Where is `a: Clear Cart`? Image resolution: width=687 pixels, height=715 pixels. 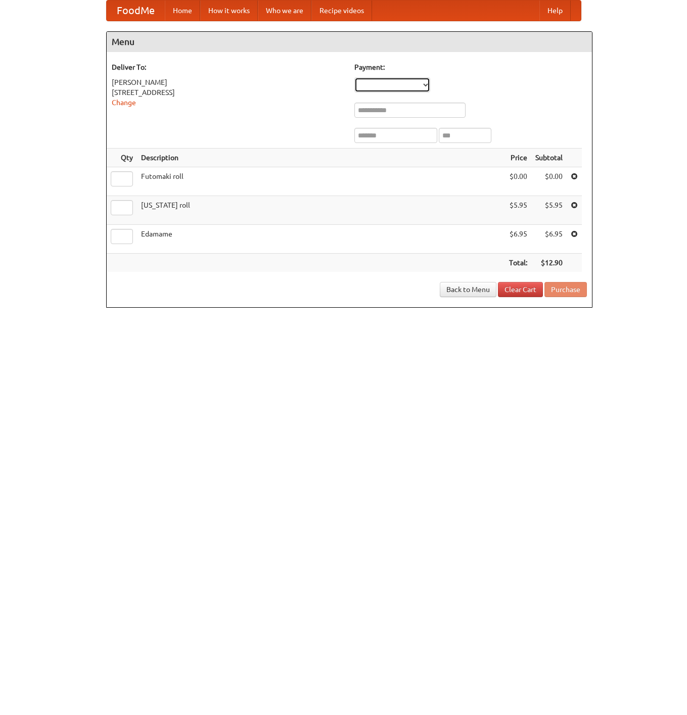 a: Clear Cart is located at coordinates (520, 290).